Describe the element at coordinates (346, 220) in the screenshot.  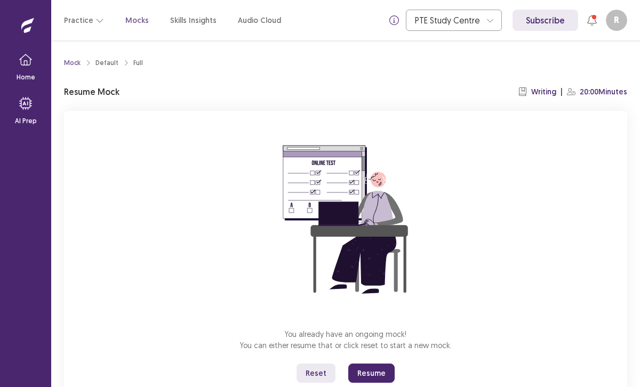
I see `img: attend-mock` at that location.